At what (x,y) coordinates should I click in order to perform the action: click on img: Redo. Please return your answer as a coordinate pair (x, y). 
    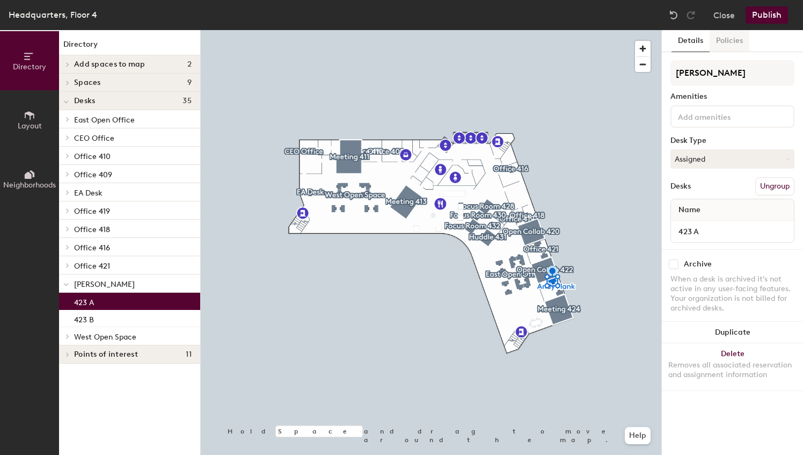
    Looking at the image, I should click on (691, 15).